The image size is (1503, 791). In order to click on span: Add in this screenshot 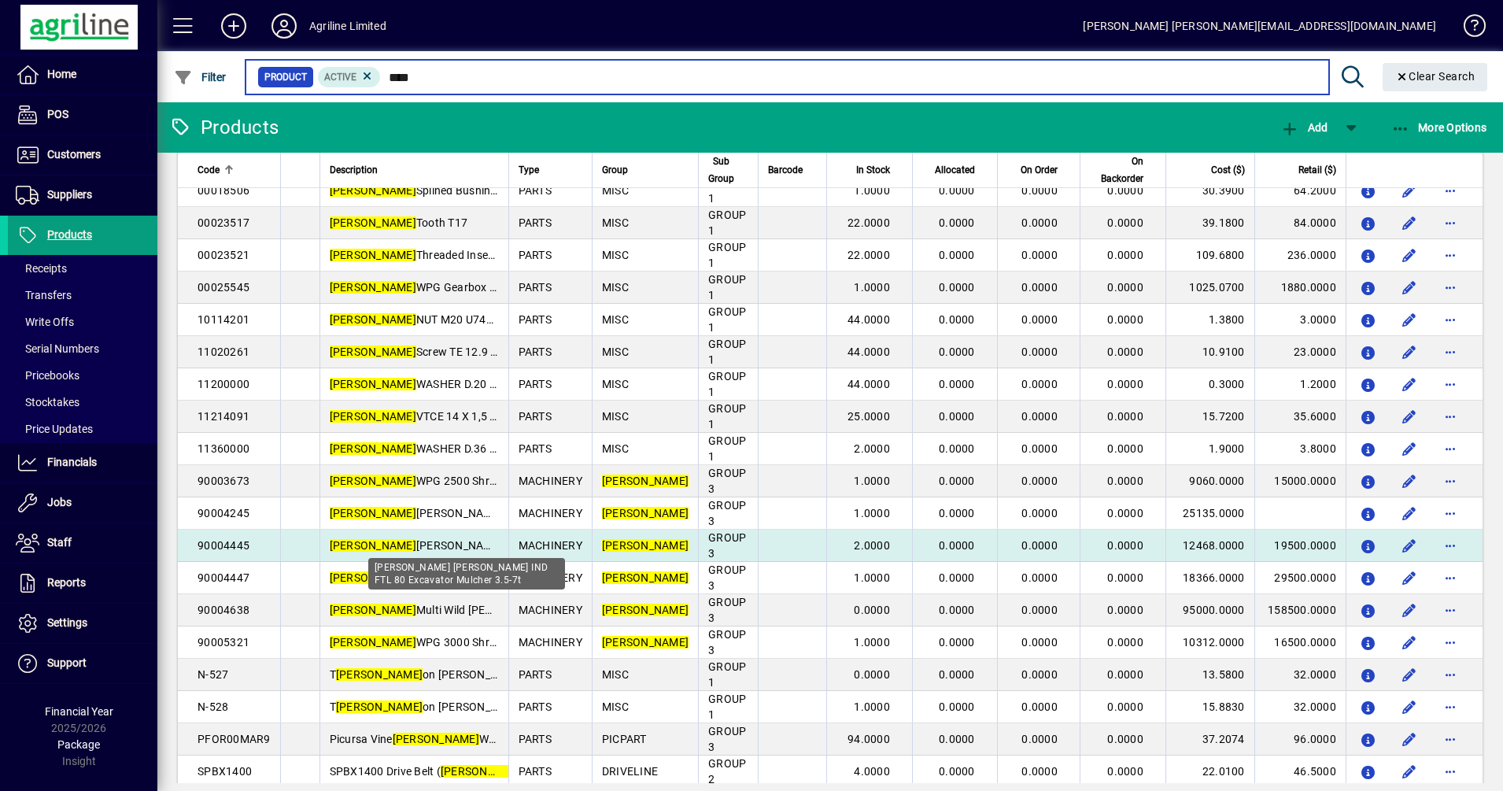, I will do `click(1304, 127)`.